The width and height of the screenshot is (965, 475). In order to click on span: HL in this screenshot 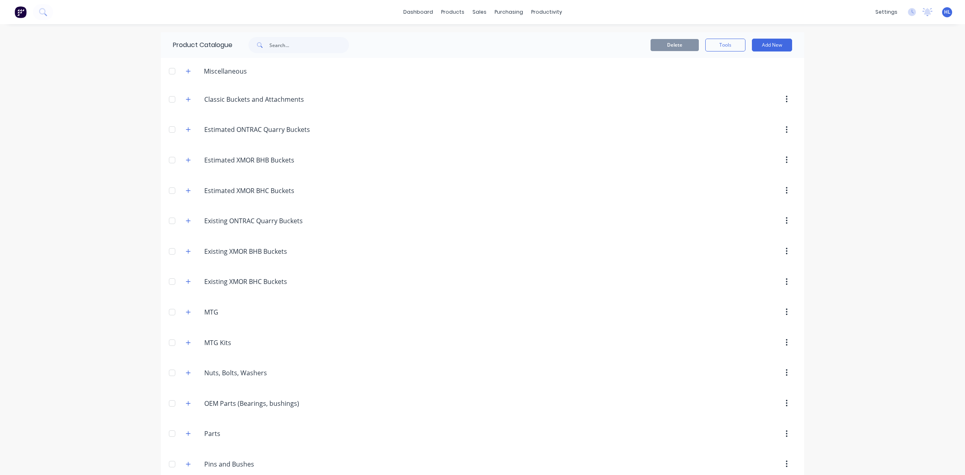, I will do `click(947, 12)`.